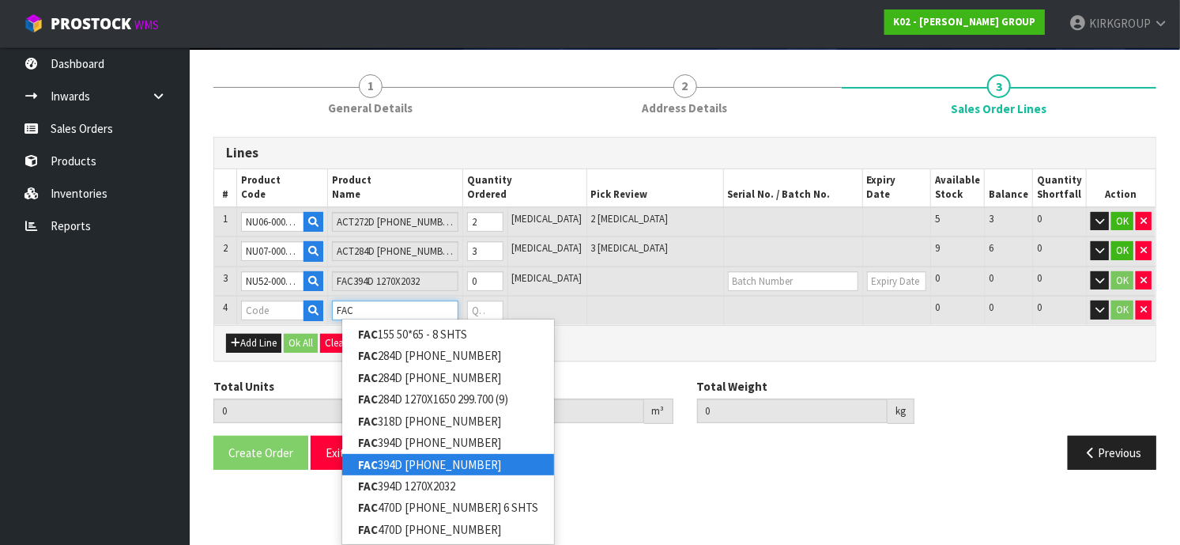  I want to click on a: FAC394D 1270X2032, so click(448, 485).